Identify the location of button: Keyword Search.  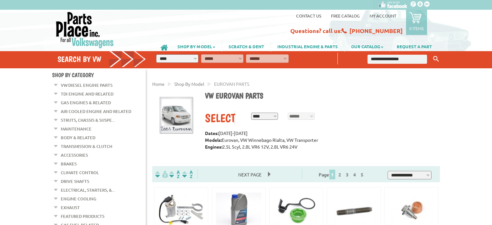
(436, 59).